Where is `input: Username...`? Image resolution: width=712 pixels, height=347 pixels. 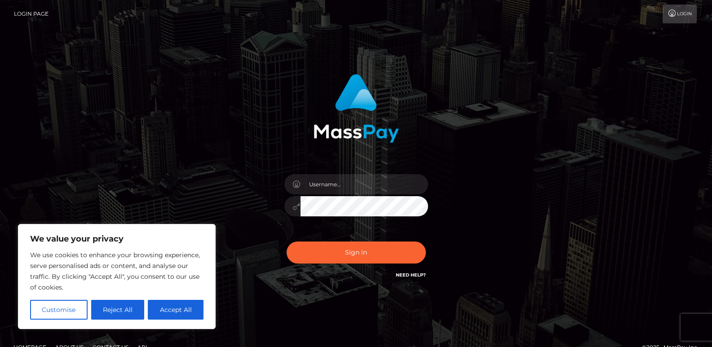 input: Username... is located at coordinates (364, 184).